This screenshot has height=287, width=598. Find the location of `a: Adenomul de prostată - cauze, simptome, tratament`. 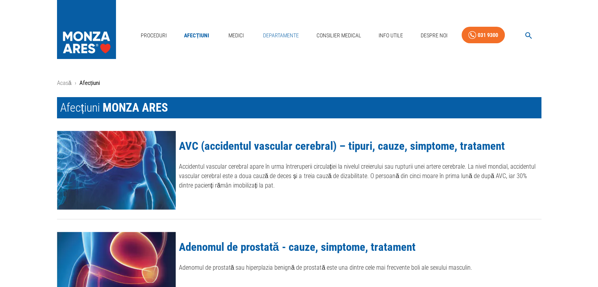

a: Adenomul de prostată - cauze, simptome, tratament is located at coordinates (297, 247).